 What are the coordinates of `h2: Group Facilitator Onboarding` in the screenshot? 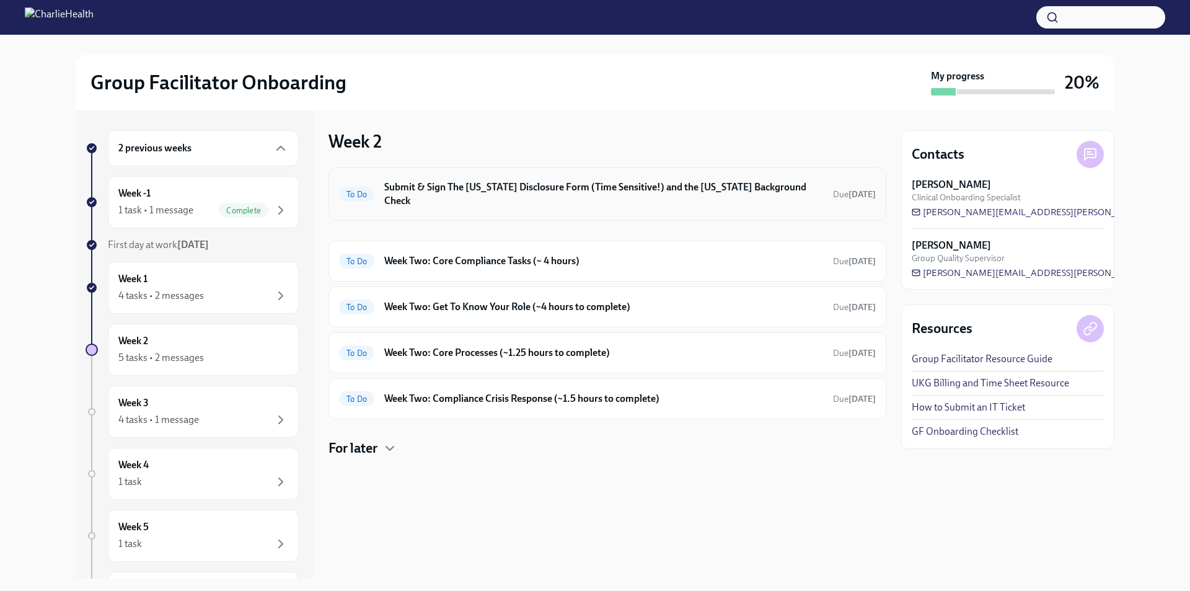 It's located at (218, 82).